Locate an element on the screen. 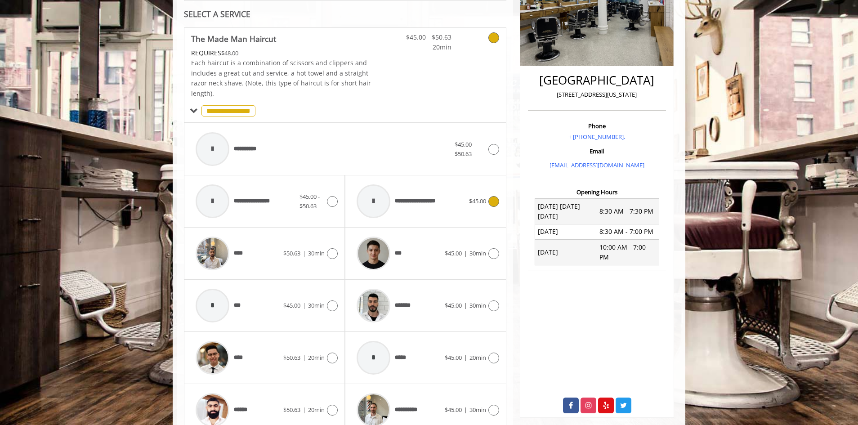 Image resolution: width=858 pixels, height=425 pixels. td: 10:00 AM - 7:00 PM is located at coordinates (628, 252).